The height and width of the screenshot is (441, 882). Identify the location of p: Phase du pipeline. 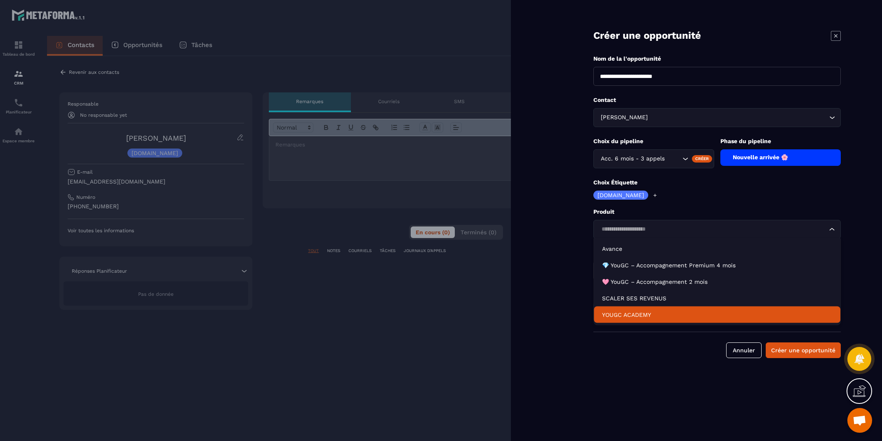
(781, 141).